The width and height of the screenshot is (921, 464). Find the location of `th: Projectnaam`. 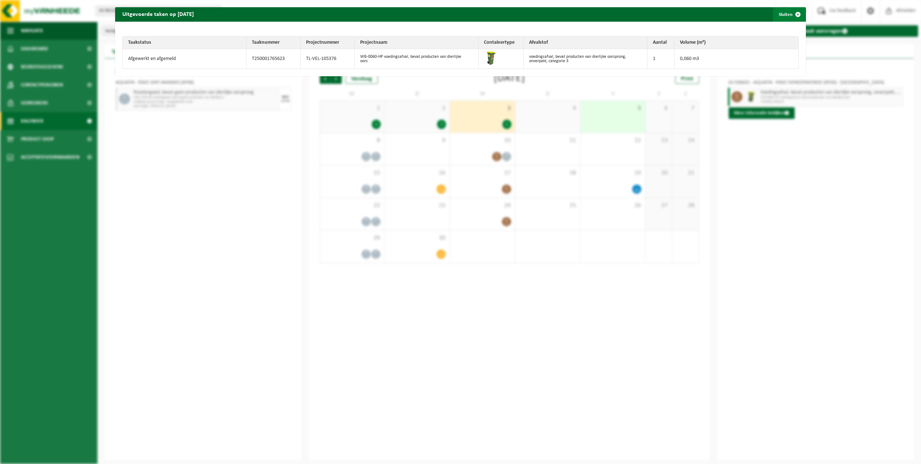

th: Projectnaam is located at coordinates (417, 43).